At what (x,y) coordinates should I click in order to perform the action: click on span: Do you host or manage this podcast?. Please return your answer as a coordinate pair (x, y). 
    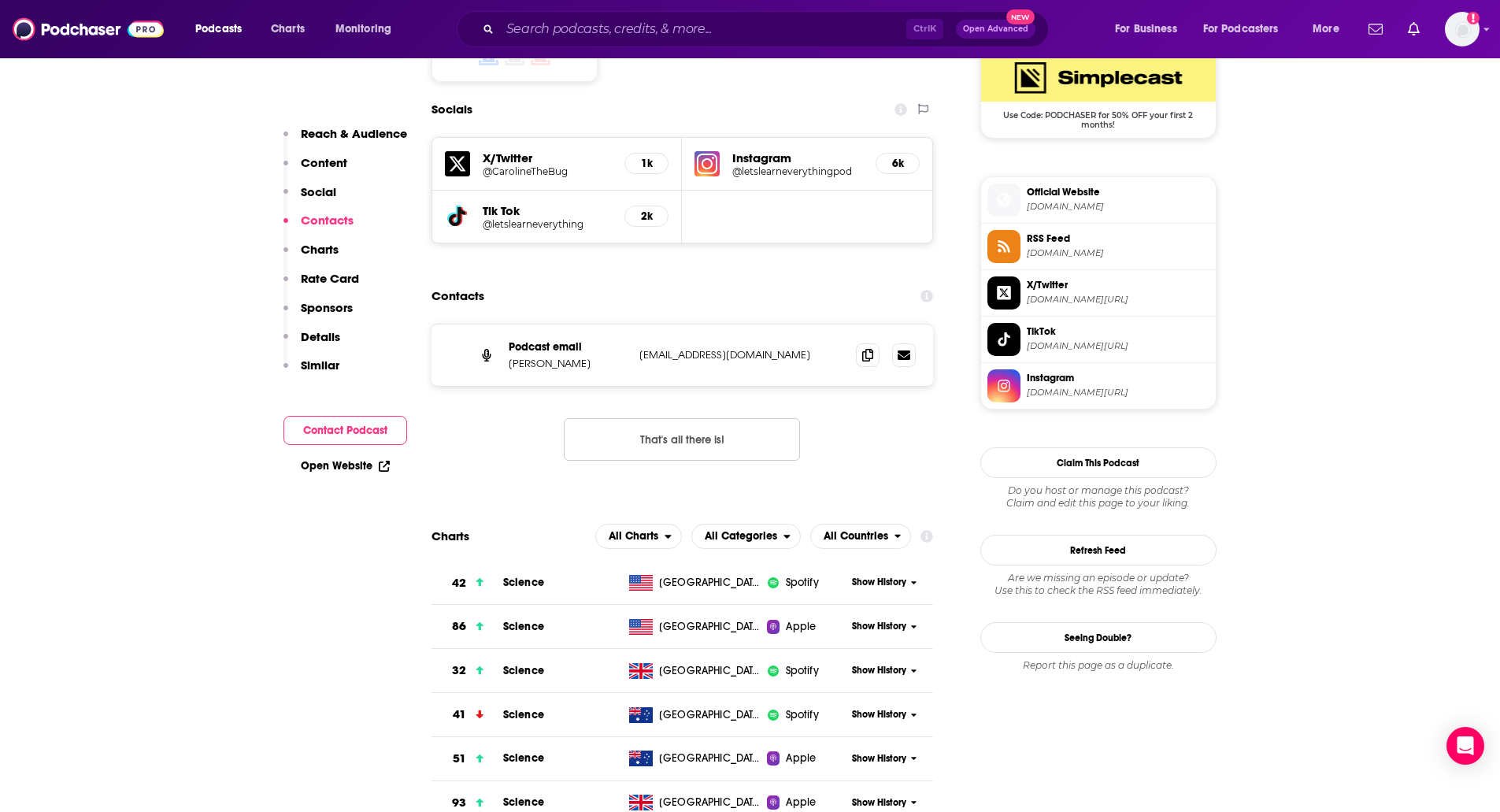
    Looking at the image, I should click on (1098, 491).